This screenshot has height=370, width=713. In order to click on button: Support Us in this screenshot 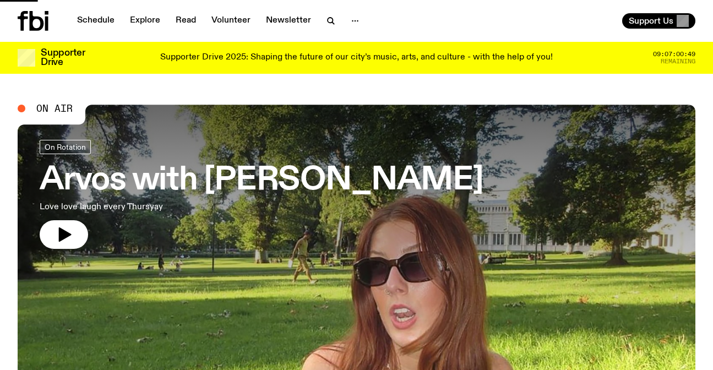, I will do `click(658, 21)`.